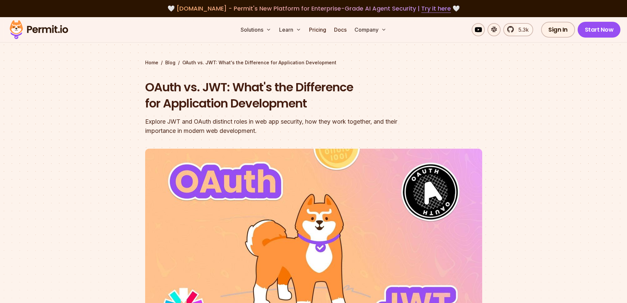 The image size is (627, 303). Describe the element at coordinates (272, 126) in the screenshot. I see `div: Explore JWT and OAuth distinct roles in web app security, how they work together, and their impor...` at that location.